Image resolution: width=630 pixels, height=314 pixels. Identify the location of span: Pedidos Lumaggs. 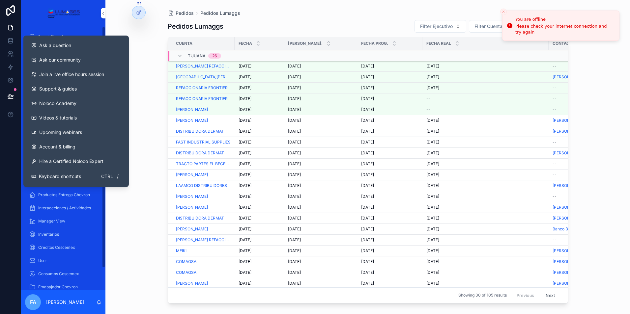
(220, 13).